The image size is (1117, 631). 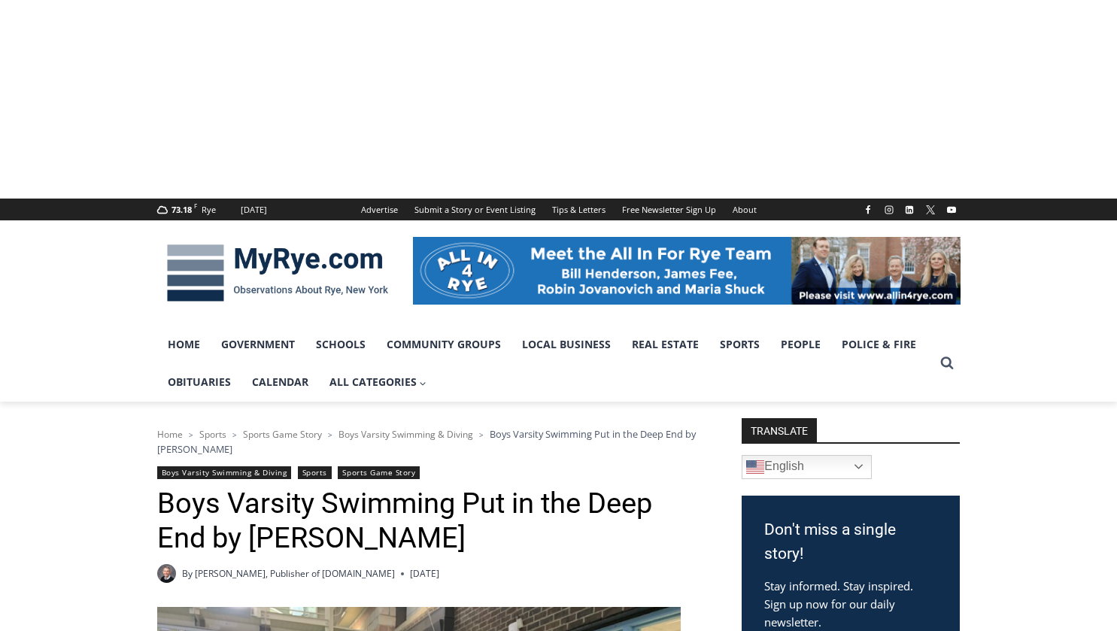 What do you see at coordinates (429, 441) in the screenshot?
I see `nav: Breadcrumbs` at bounding box center [429, 441].